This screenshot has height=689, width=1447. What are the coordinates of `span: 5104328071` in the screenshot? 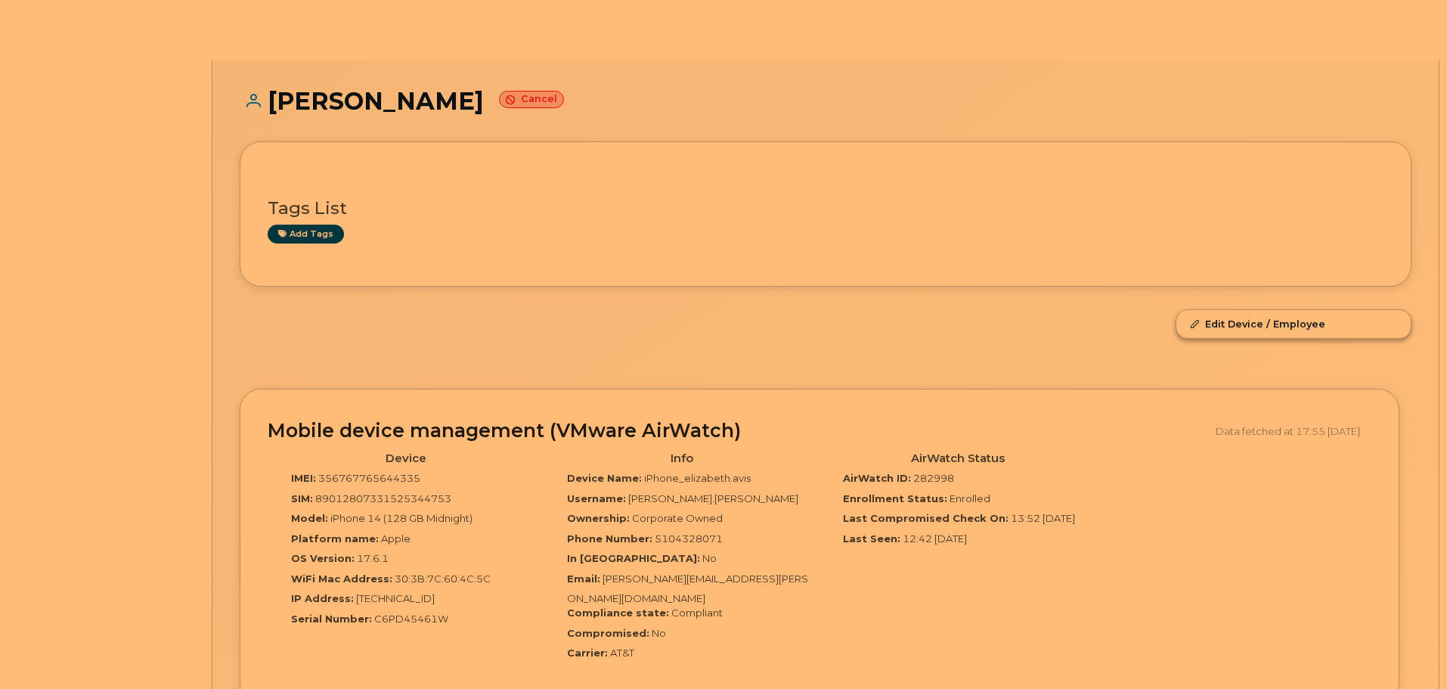 It's located at (689, 538).